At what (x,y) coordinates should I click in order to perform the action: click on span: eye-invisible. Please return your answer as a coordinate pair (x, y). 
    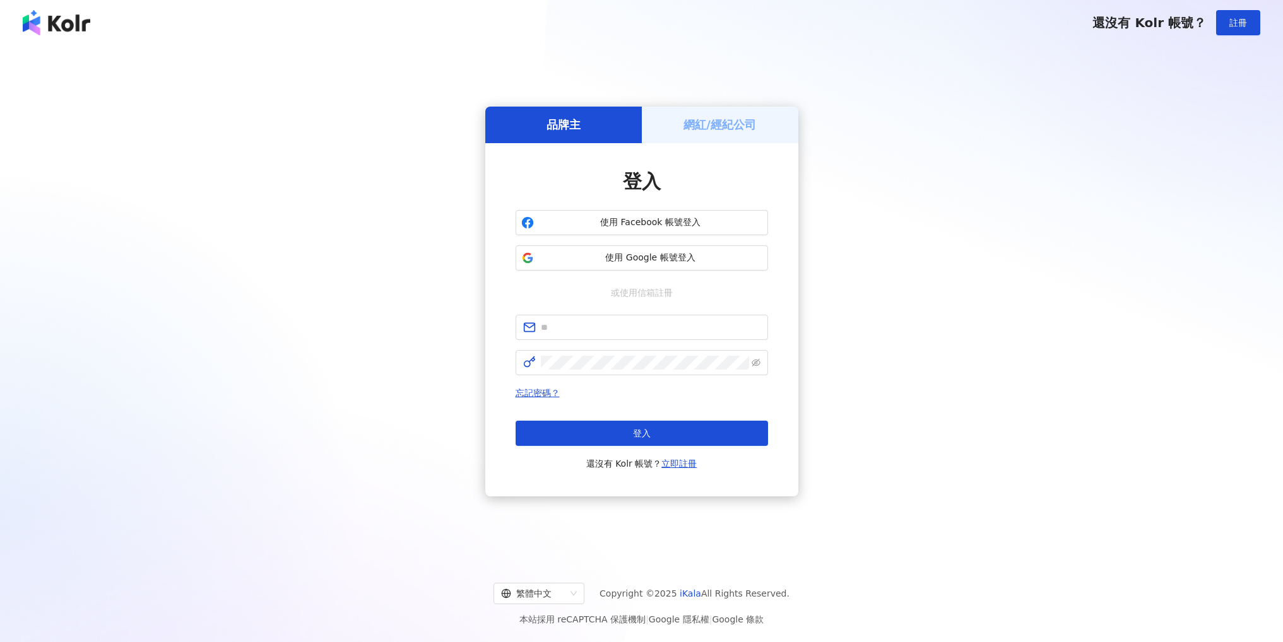
    Looking at the image, I should click on (756, 363).